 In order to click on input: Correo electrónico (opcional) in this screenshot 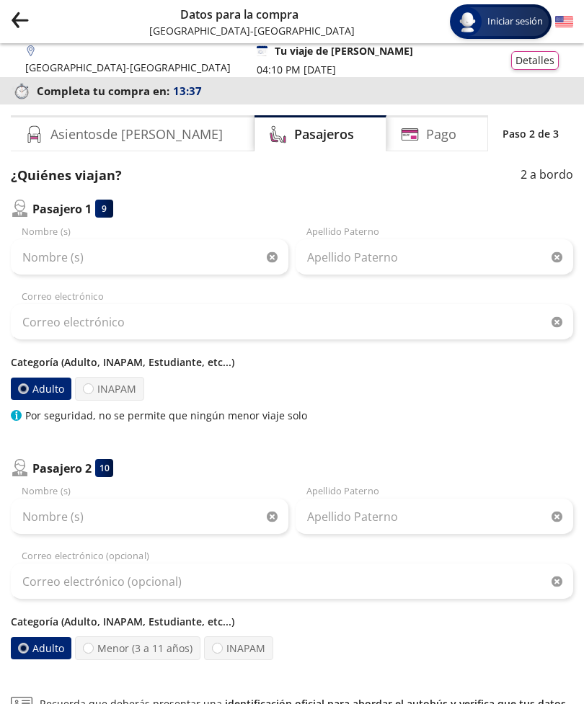, I will do `click(292, 581)`.